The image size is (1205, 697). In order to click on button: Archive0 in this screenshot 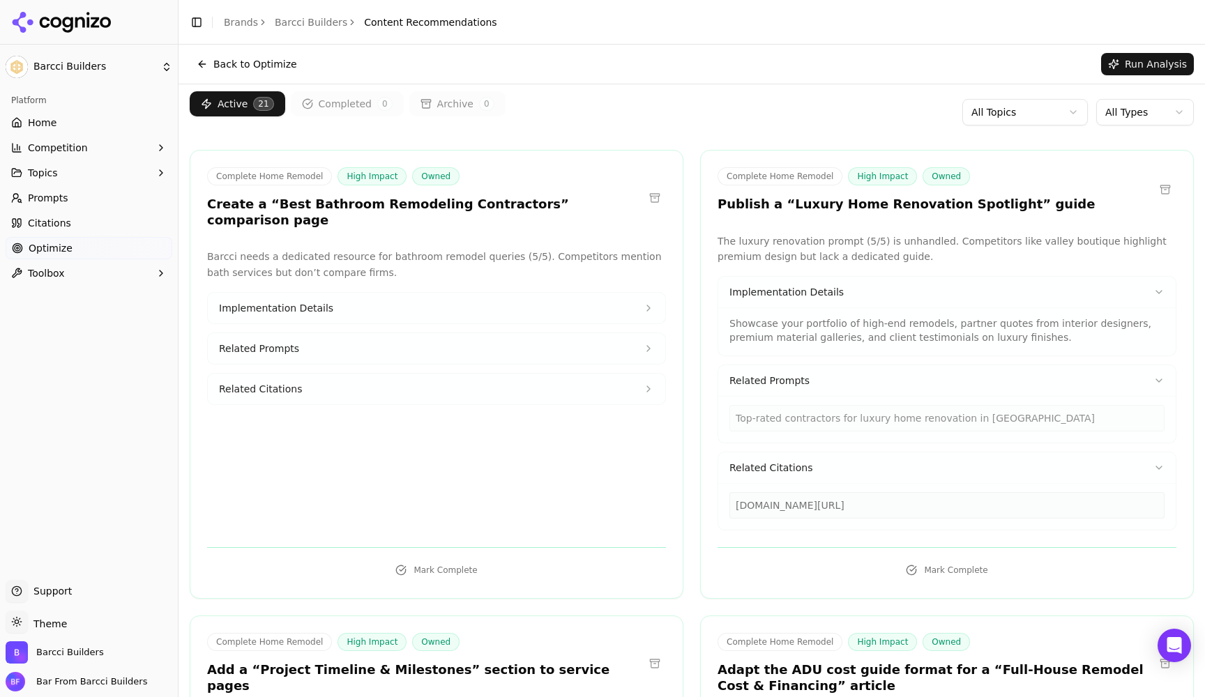, I will do `click(457, 104)`.